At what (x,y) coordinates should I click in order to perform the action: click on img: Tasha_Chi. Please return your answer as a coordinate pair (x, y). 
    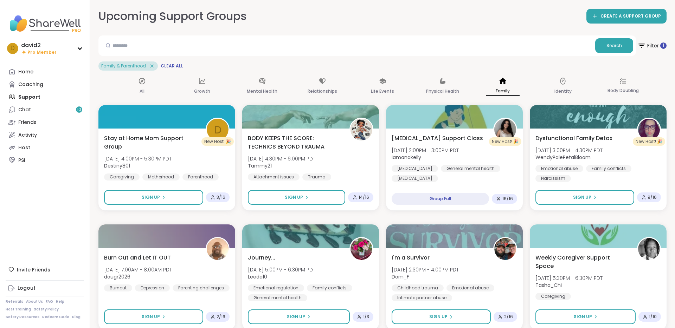
    Looking at the image, I should click on (649, 249).